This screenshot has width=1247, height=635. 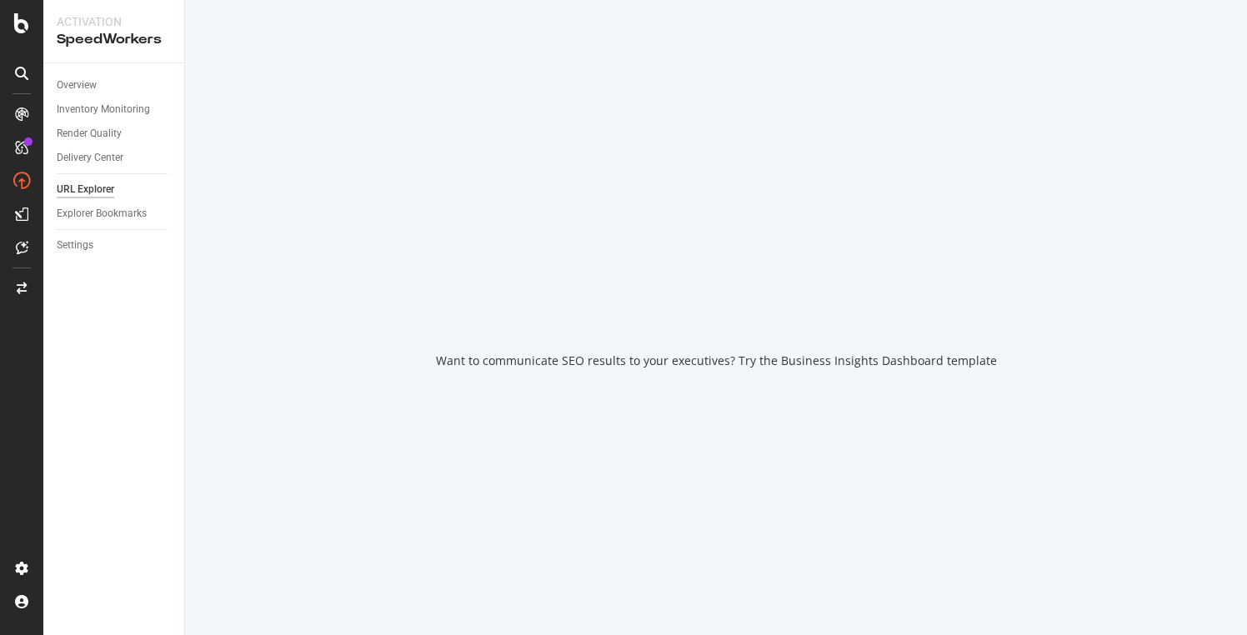 What do you see at coordinates (75, 245) in the screenshot?
I see `div: Settings` at bounding box center [75, 245].